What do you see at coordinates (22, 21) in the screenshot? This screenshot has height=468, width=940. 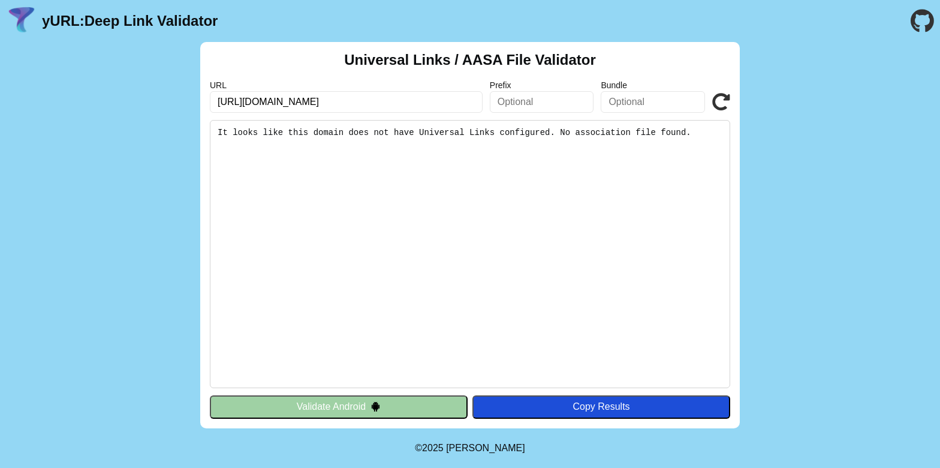 I see `img: yURL Logo` at bounding box center [22, 21].